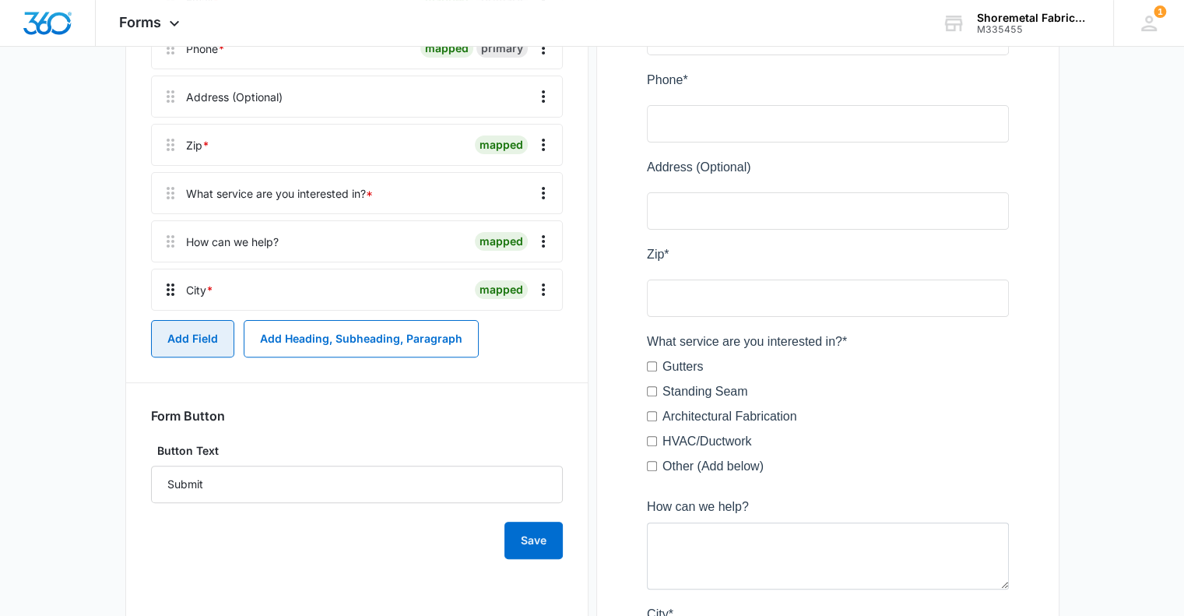 This screenshot has height=616, width=1184. I want to click on div: How can we help?, so click(232, 241).